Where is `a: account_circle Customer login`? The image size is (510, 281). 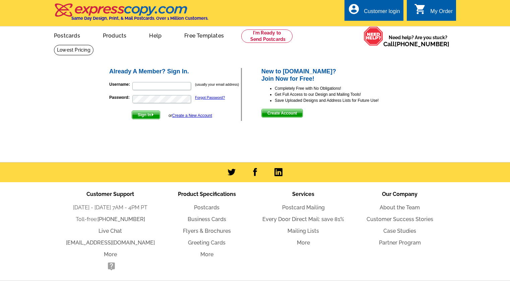 a: account_circle Customer login is located at coordinates (374, 11).